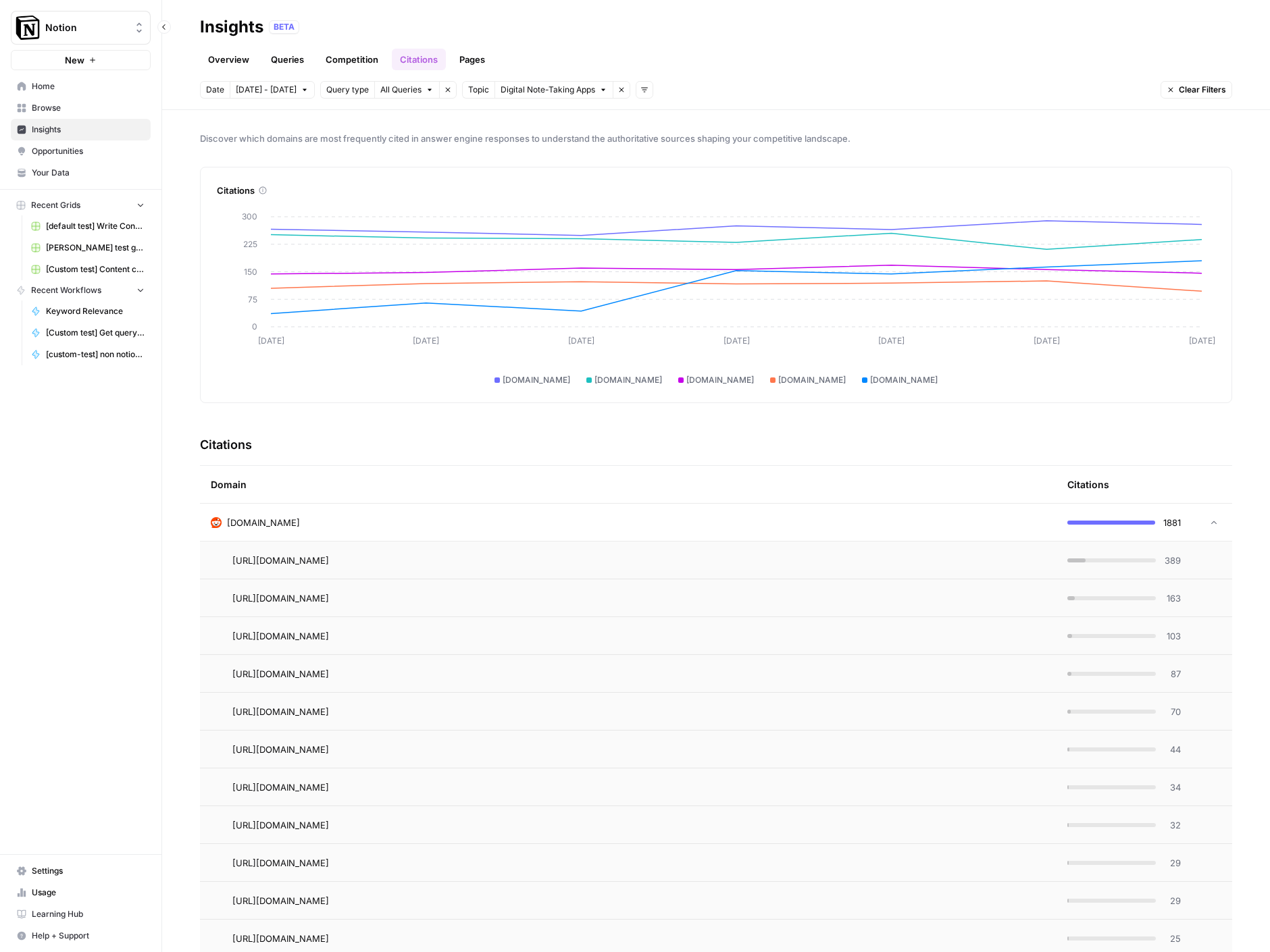 The height and width of the screenshot is (952, 1270). What do you see at coordinates (55, 206) in the screenshot?
I see `span: Recent Grids` at bounding box center [55, 206].